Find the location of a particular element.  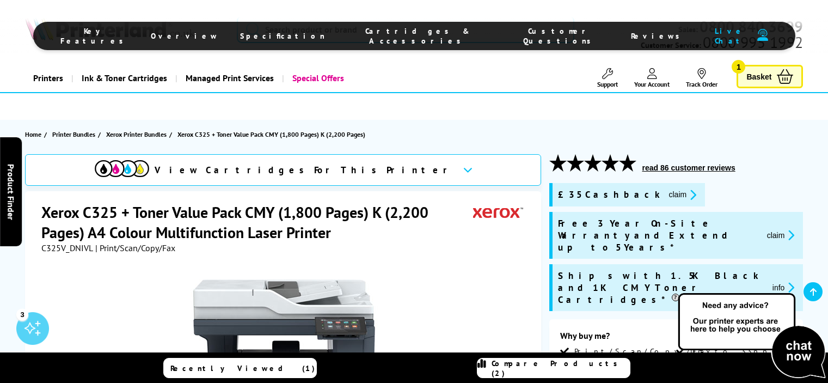

button: read 86 customer reviews is located at coordinates (688, 168).